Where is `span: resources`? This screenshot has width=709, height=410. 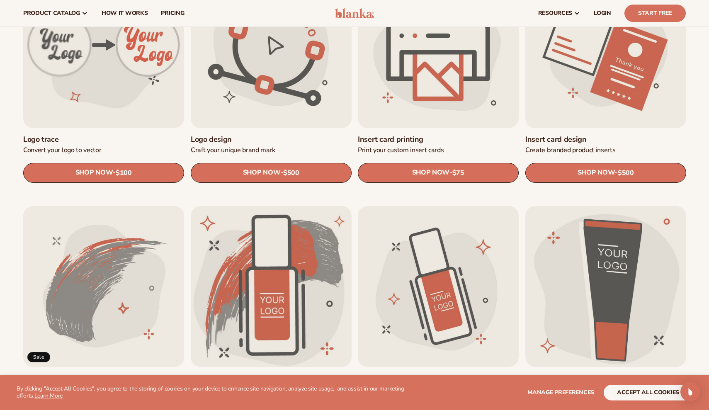 span: resources is located at coordinates (555, 13).